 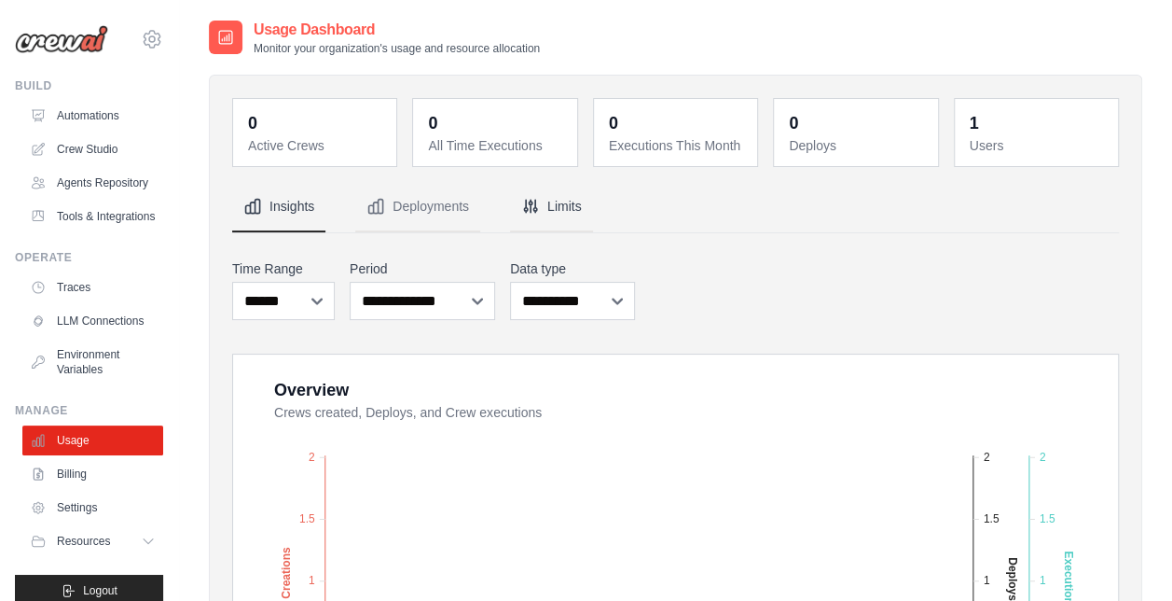 I want to click on a: Settings, so click(x=92, y=507).